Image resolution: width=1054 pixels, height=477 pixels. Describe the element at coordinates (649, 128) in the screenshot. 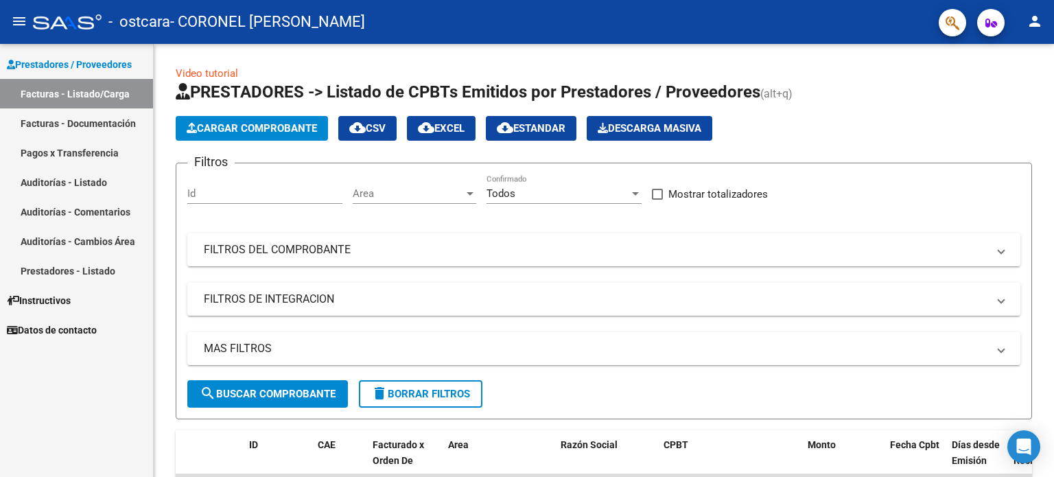

I see `app-download-masive: Descarga masiva de comprobantes (adjuntos)` at that location.